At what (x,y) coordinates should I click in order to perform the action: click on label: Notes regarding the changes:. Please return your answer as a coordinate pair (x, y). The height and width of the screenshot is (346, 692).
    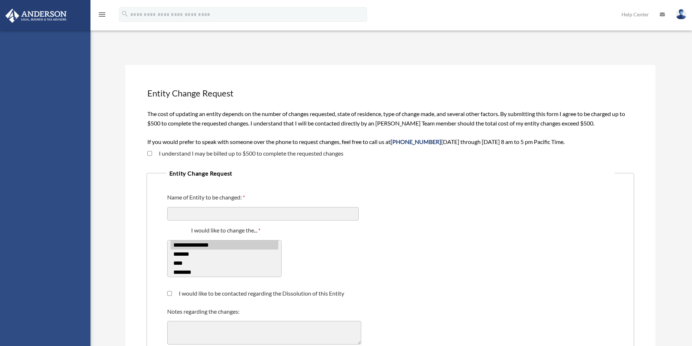
    Looking at the image, I should click on (204, 311).